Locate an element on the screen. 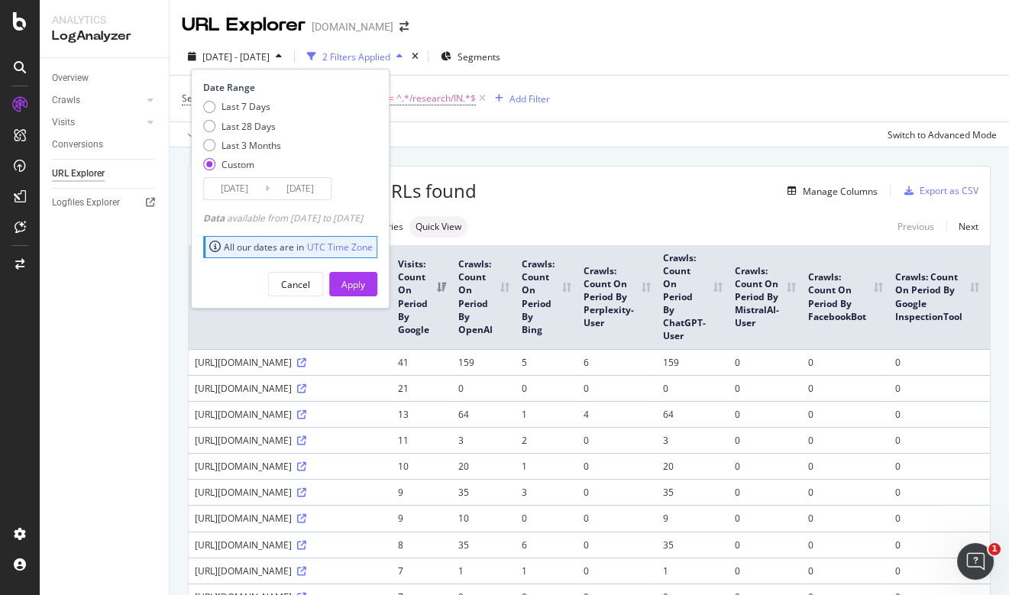 This screenshot has height=595, width=1009. td: 11 is located at coordinates (421, 440).